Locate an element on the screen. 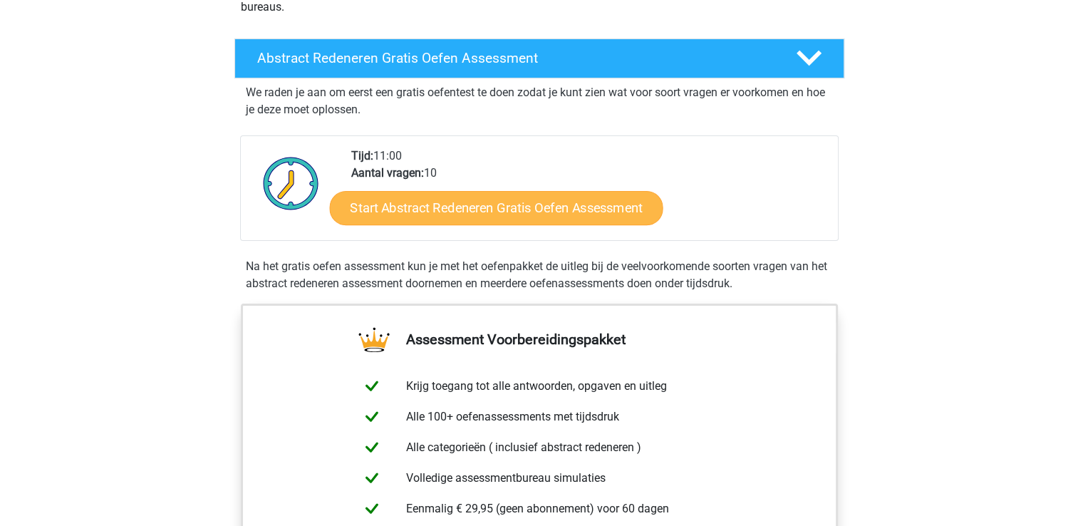  div: 11:00 10 is located at coordinates (588, 194).